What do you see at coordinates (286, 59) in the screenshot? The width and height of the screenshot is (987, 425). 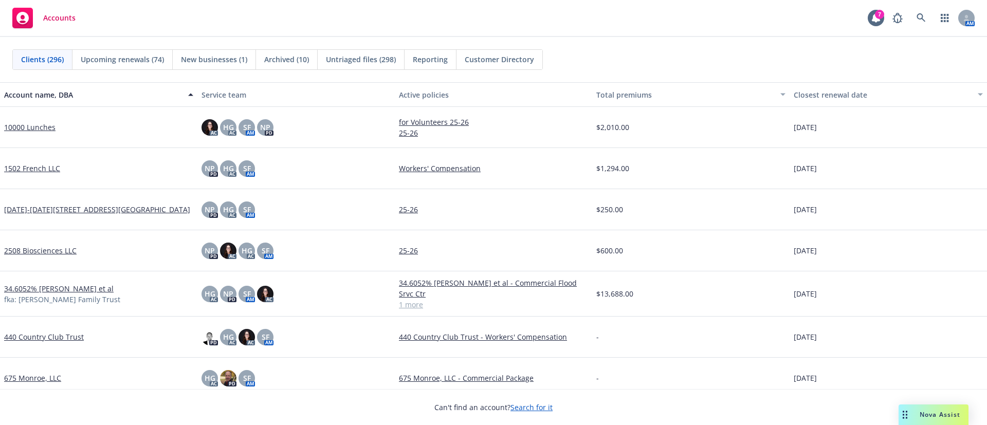 I see `span: Archived (10)` at bounding box center [286, 59].